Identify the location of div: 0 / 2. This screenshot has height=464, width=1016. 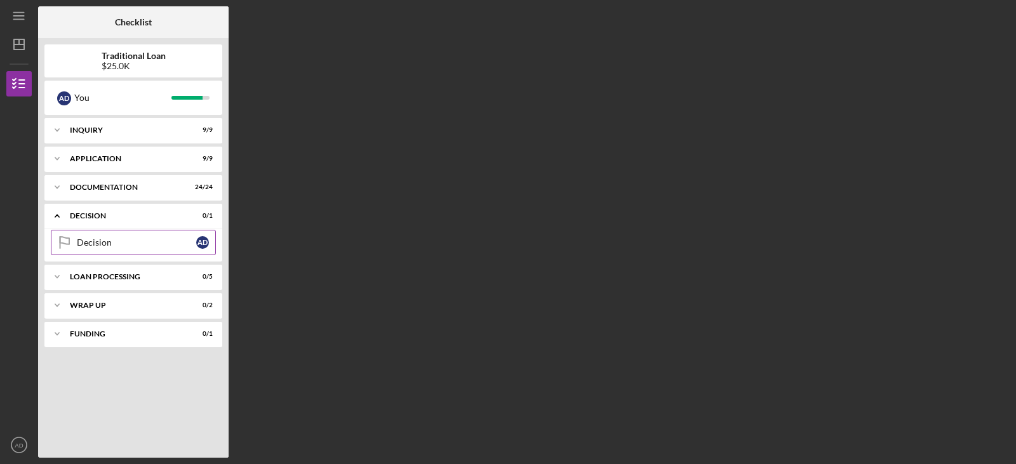
(201, 305).